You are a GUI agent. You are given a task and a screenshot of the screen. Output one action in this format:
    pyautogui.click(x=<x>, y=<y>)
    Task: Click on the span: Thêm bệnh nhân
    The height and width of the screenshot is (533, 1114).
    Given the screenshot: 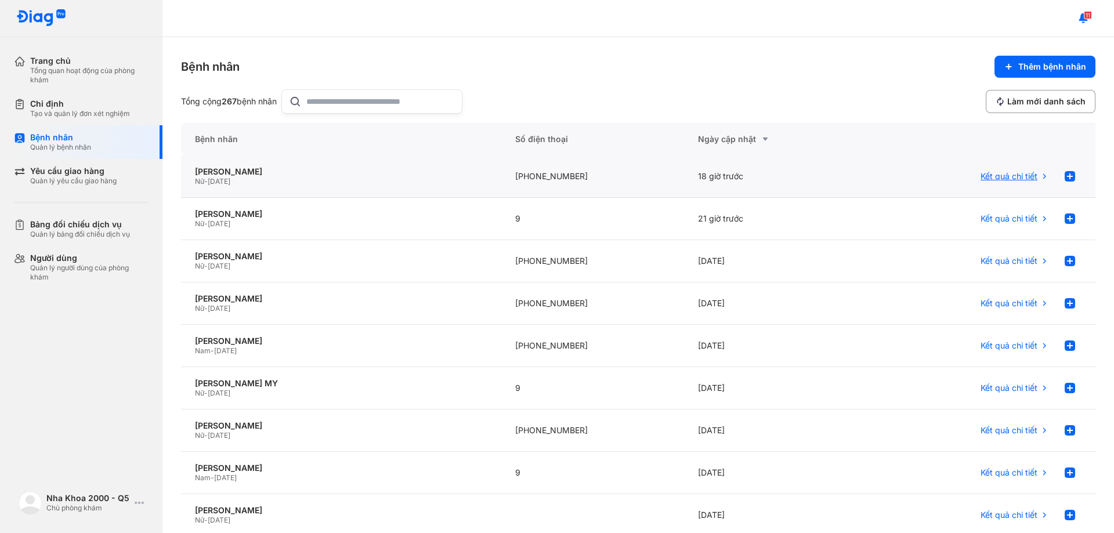 What is the action you would take?
    pyautogui.click(x=1052, y=67)
    